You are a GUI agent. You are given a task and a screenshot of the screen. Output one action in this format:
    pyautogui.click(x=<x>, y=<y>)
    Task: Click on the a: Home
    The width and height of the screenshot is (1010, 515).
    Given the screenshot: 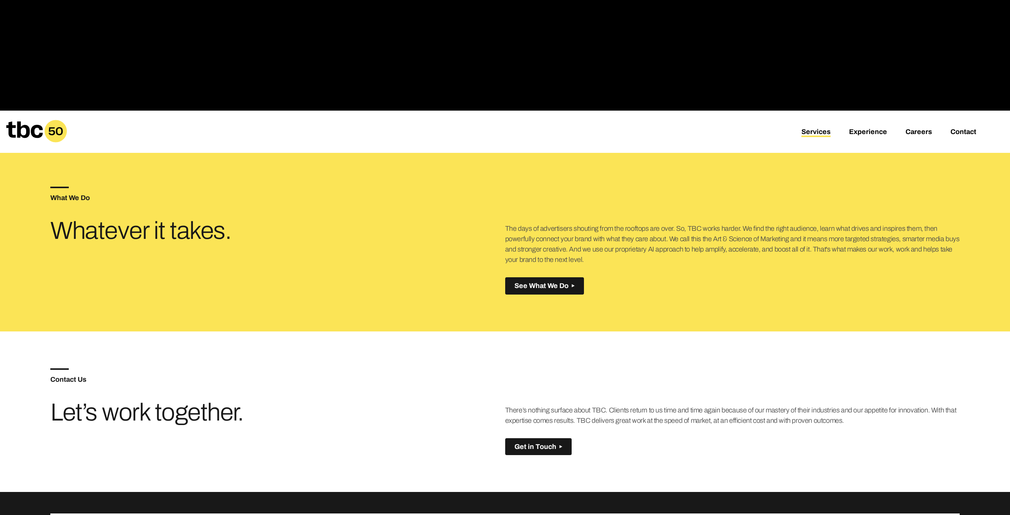 What is the action you would take?
    pyautogui.click(x=37, y=141)
    